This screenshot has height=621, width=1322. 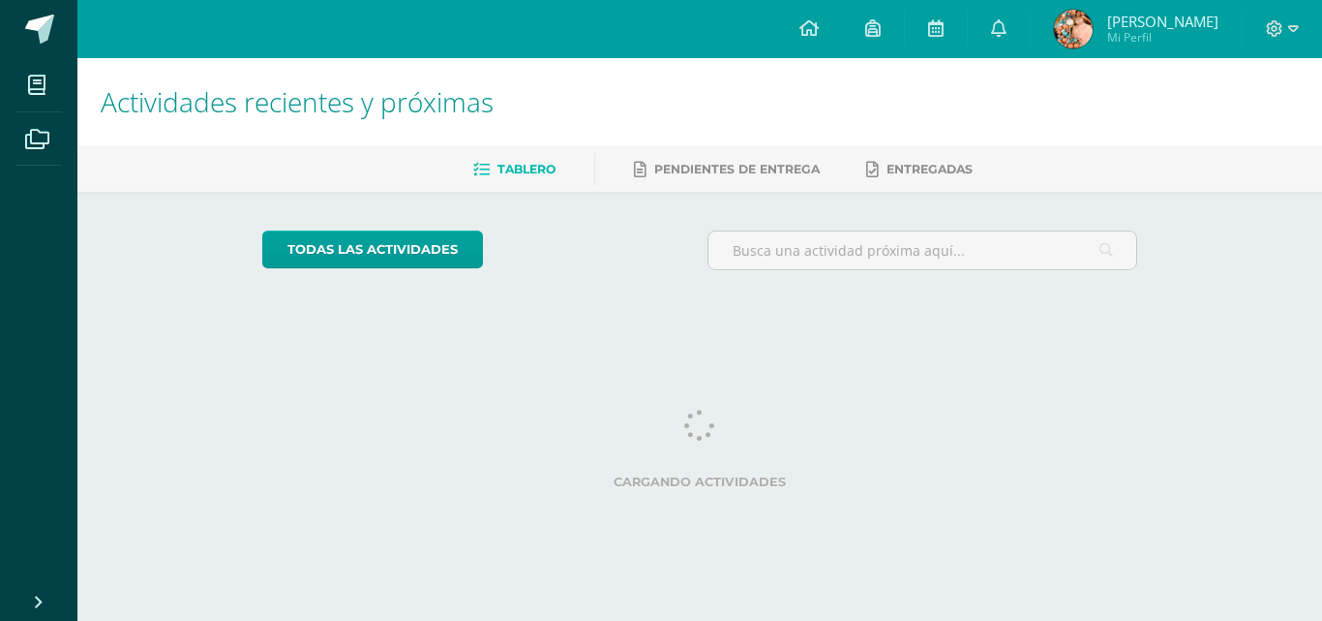 I want to click on span: Actividades recientes y próximas, so click(x=297, y=102).